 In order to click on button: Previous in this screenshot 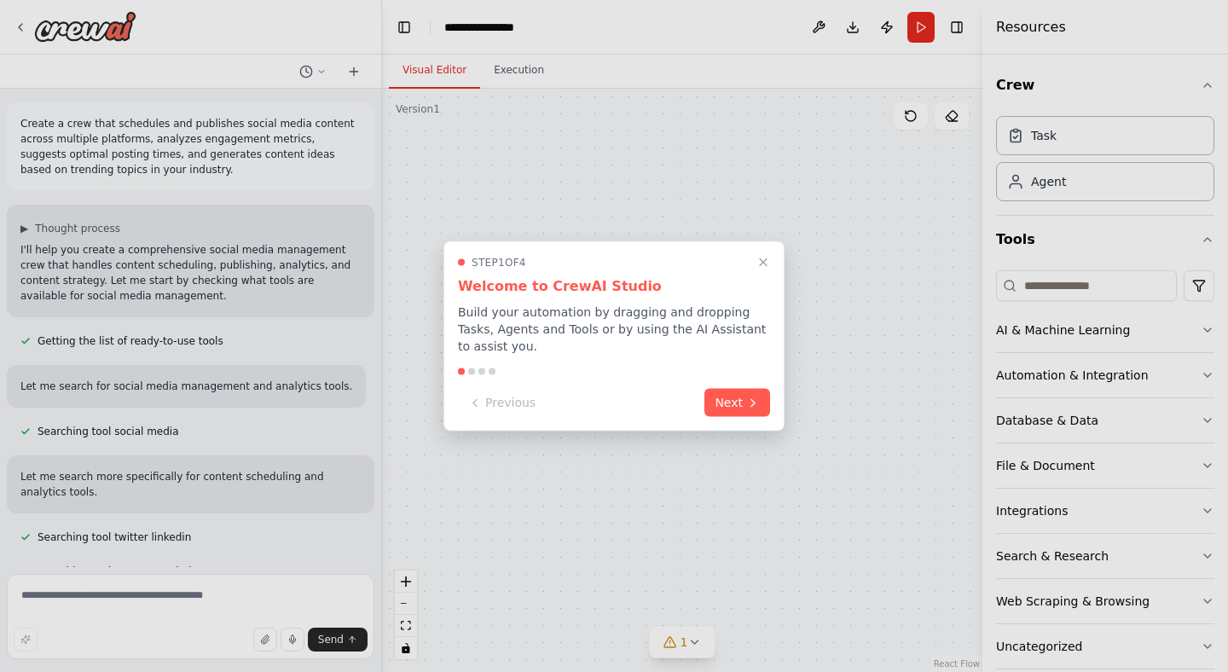, I will do `click(502, 403)`.